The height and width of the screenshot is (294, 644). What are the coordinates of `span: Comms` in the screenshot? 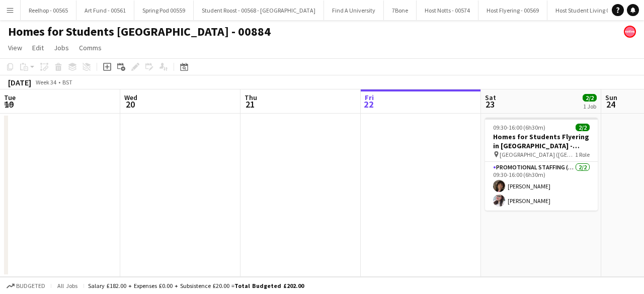 It's located at (90, 48).